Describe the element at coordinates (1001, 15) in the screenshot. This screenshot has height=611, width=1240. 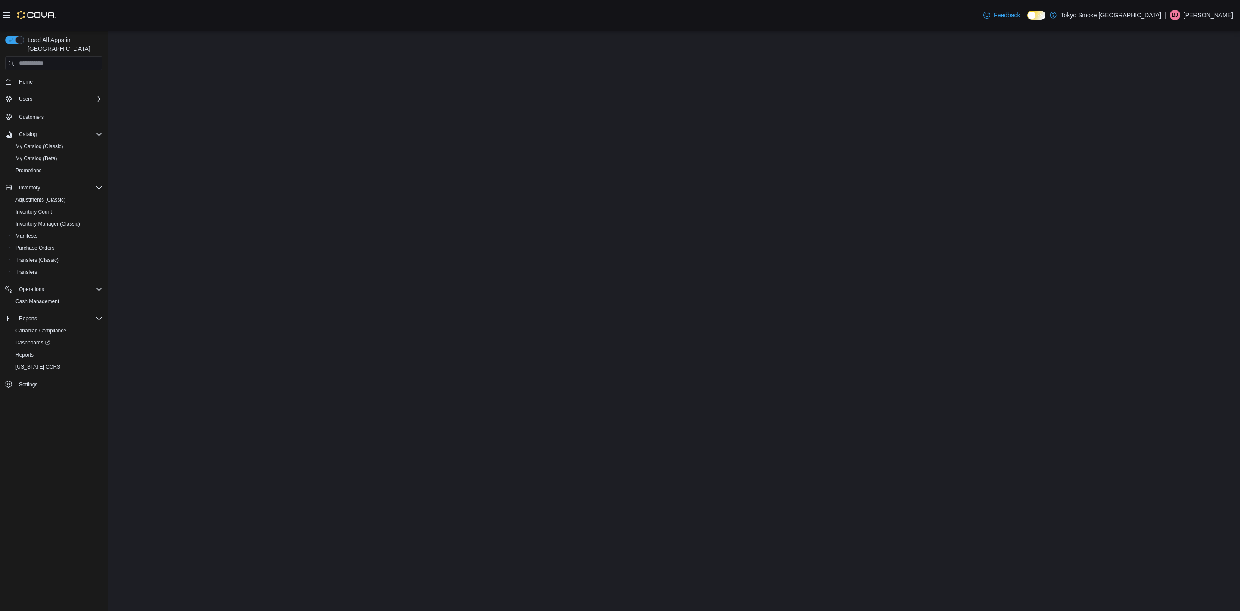
I see `a: Feedback` at that location.